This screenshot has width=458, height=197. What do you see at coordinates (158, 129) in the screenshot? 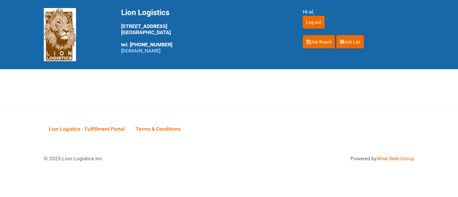
I see `span: Terms & Conditions` at bounding box center [158, 129].